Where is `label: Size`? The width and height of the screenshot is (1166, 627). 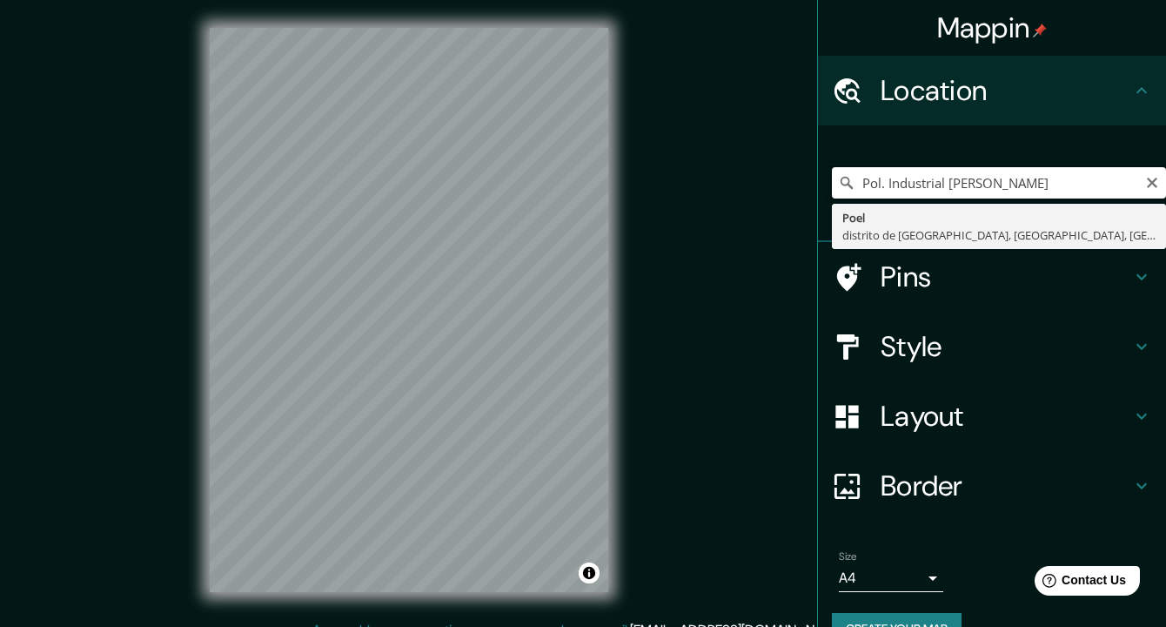 label: Size is located at coordinates (848, 556).